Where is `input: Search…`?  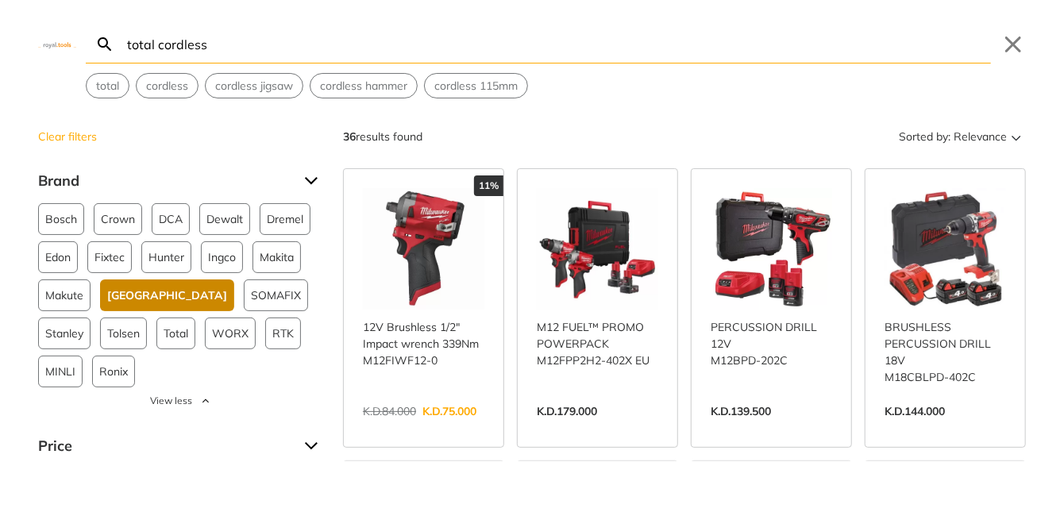 input: Search… is located at coordinates (557, 44).